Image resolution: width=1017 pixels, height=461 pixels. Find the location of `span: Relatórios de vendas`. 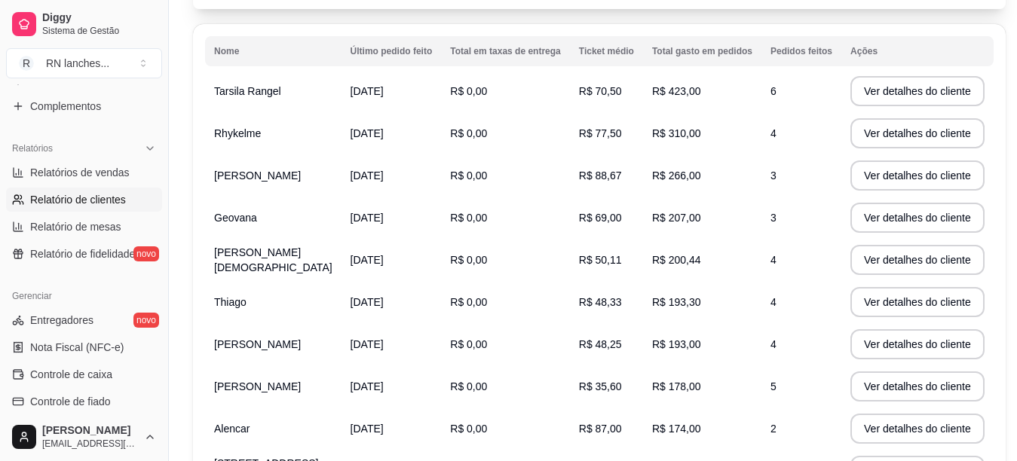

span: Relatórios de vendas is located at coordinates (80, 173).